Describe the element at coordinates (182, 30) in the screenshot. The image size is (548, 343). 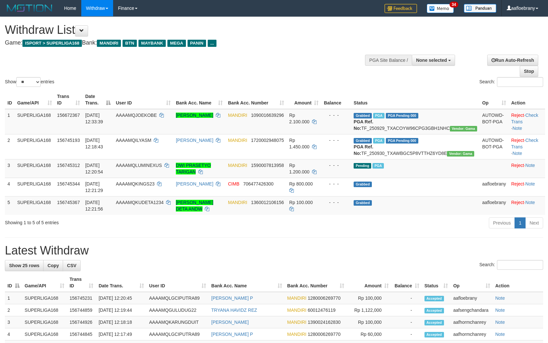
I see `h1: Withdraw List` at that location.